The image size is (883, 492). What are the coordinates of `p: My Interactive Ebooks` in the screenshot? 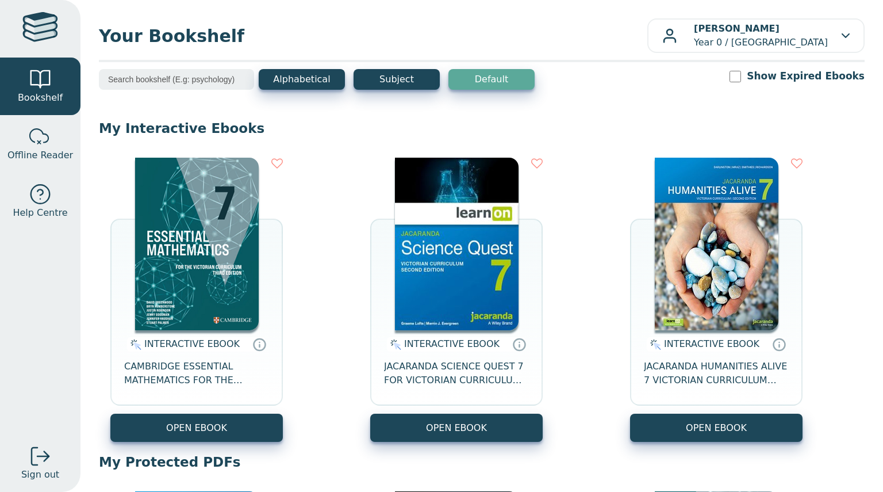 It's located at (482, 128).